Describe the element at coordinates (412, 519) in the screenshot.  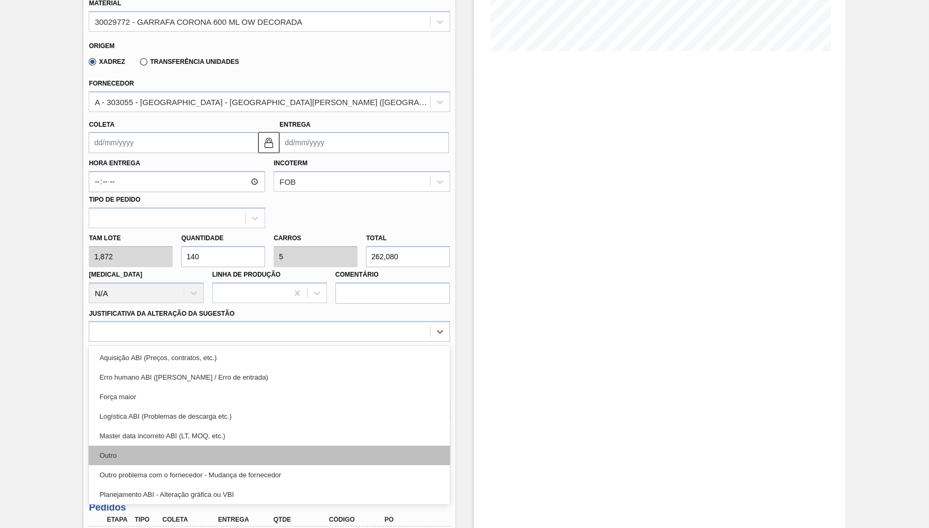
I see `div: PO` at that location.